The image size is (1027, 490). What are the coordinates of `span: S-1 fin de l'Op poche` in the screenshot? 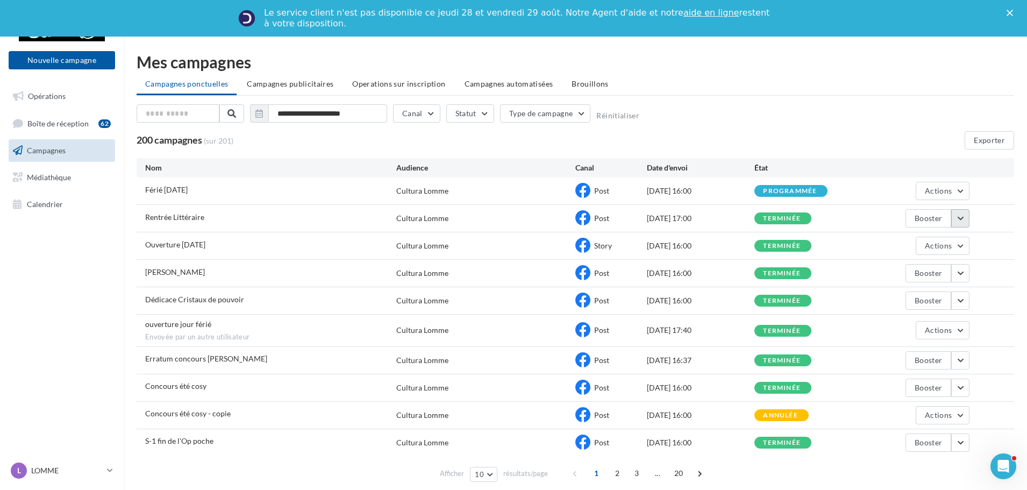 It's located at (179, 440).